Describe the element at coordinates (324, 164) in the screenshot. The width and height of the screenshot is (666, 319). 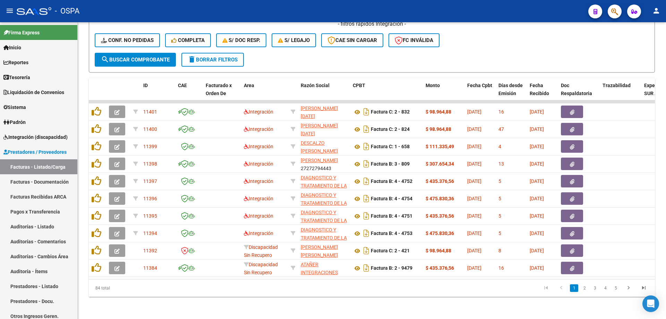
I see `div: 27272794443` at that location.